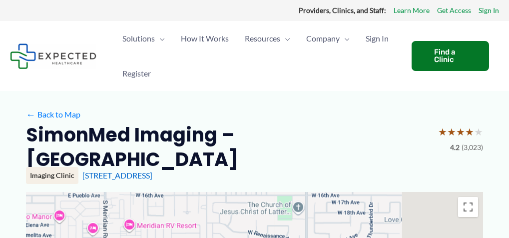 The width and height of the screenshot is (509, 238). Describe the element at coordinates (205, 38) in the screenshot. I see `a: How It Works` at that location.